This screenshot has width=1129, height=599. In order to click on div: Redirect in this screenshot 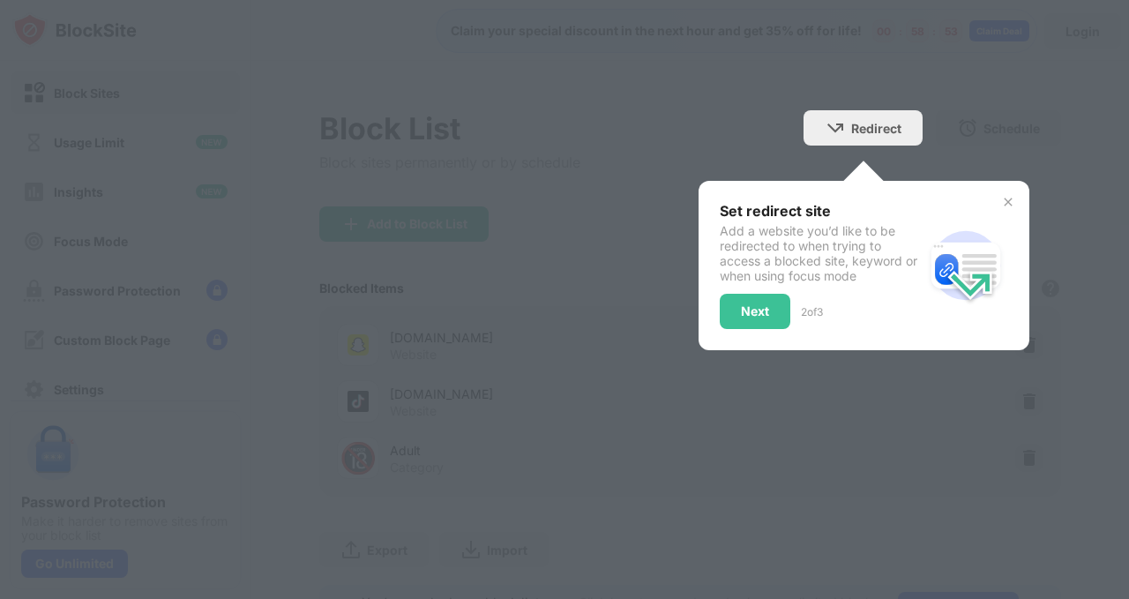, I will do `click(876, 128)`.